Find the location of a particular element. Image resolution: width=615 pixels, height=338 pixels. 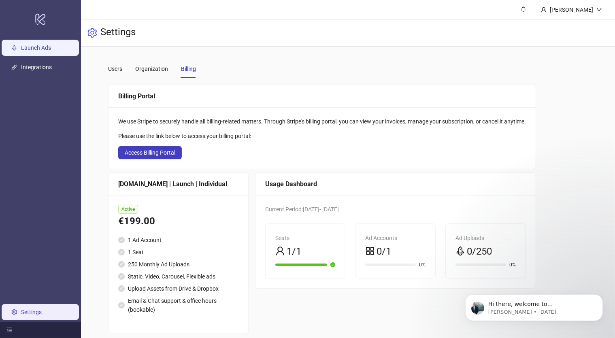

span: bell is located at coordinates (524, 9).